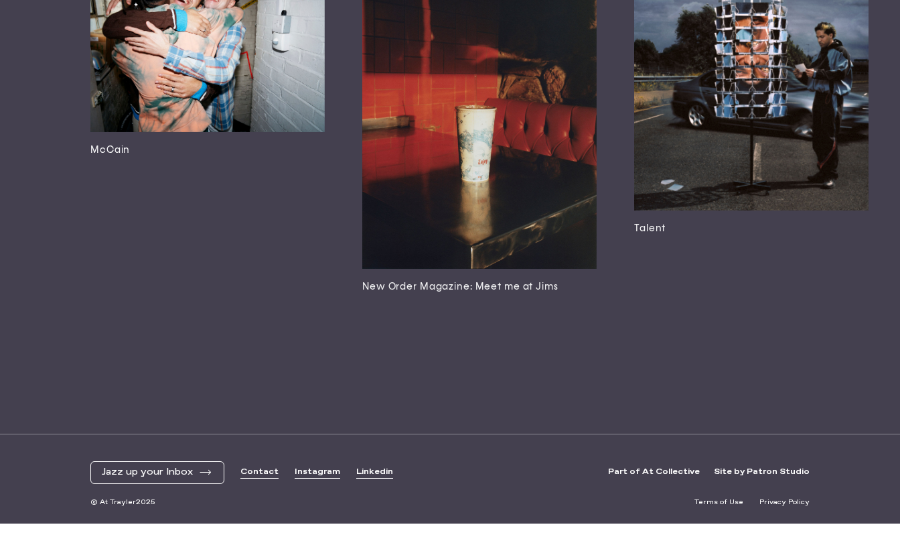 This screenshot has height=537, width=900. I want to click on a: Terms of Use, so click(719, 502).